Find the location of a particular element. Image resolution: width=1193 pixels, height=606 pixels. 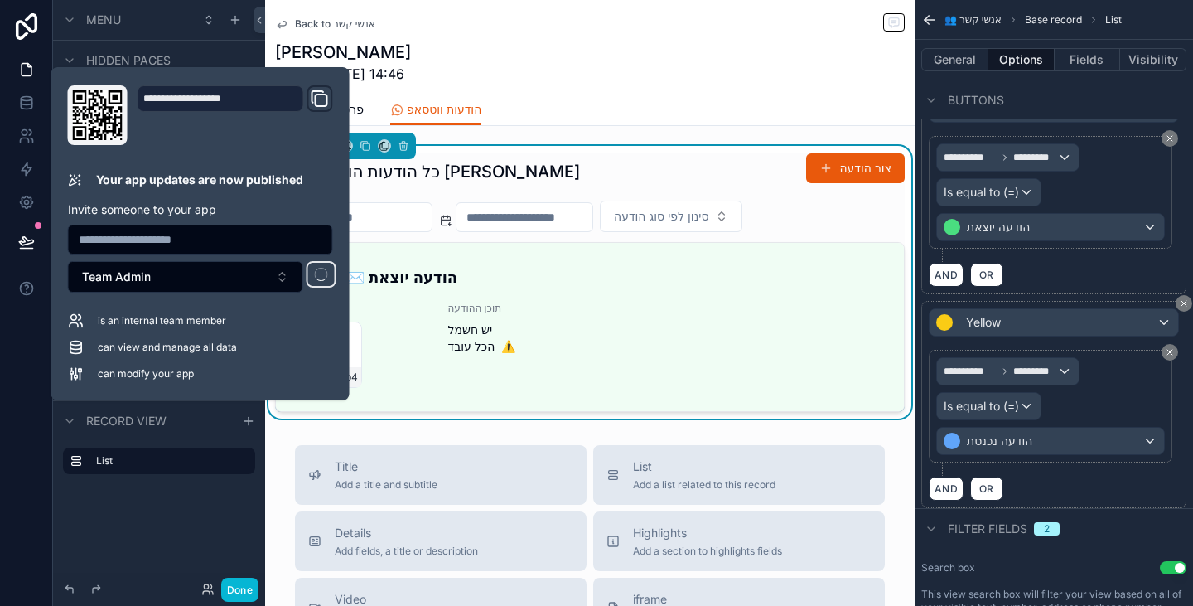

span: Team Admin is located at coordinates (116, 277).